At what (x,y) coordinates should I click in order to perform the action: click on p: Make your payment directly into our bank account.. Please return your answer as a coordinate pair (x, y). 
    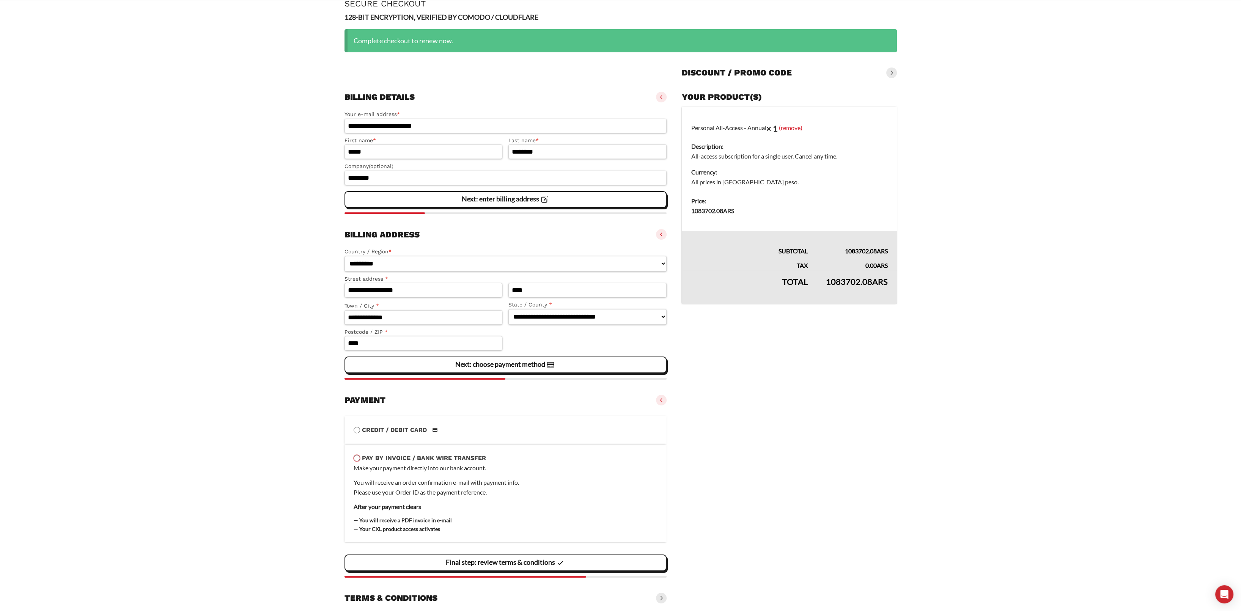
    Looking at the image, I should click on (506, 468).